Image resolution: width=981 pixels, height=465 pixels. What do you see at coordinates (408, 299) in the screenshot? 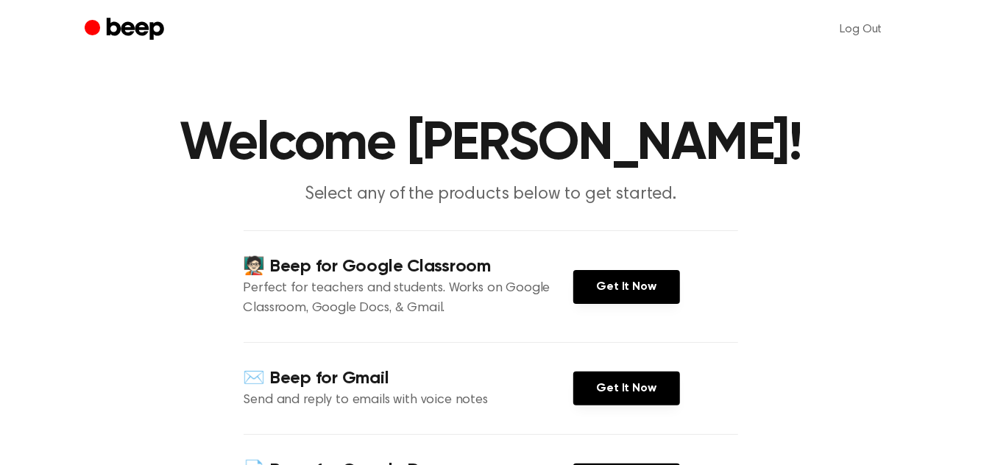
I see `p: Perfect for teachers and students. Works on Google Classroom, Google Docs, & Gmail.` at bounding box center [408, 299].